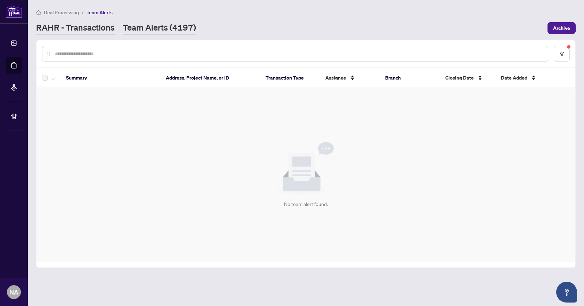 The width and height of the screenshot is (584, 306). What do you see at coordinates (110, 78) in the screenshot?
I see `th: Summary` at bounding box center [110, 78].